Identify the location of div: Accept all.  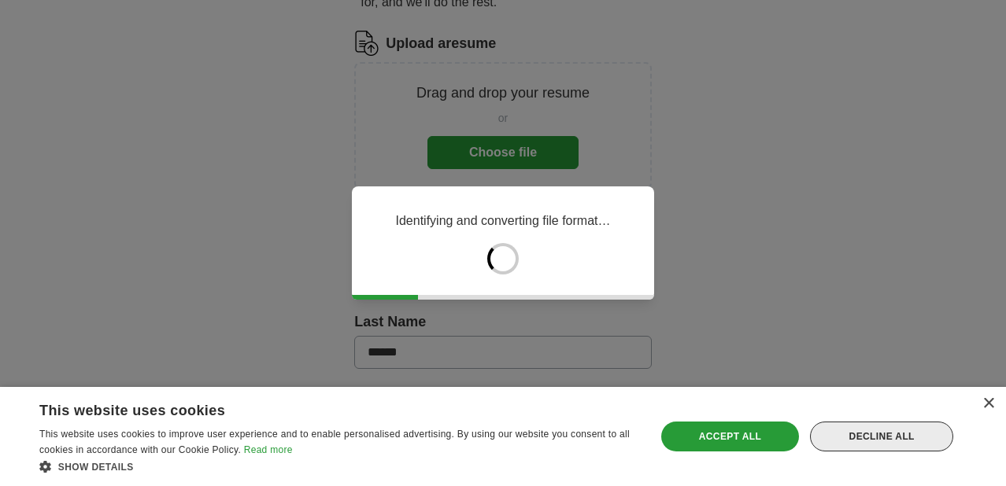
(730, 437).